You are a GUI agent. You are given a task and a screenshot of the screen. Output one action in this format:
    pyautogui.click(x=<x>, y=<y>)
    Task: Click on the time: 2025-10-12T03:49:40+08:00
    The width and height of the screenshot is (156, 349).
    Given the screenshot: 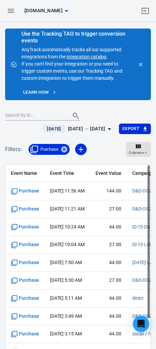 What is the action you would take?
    pyautogui.click(x=66, y=316)
    